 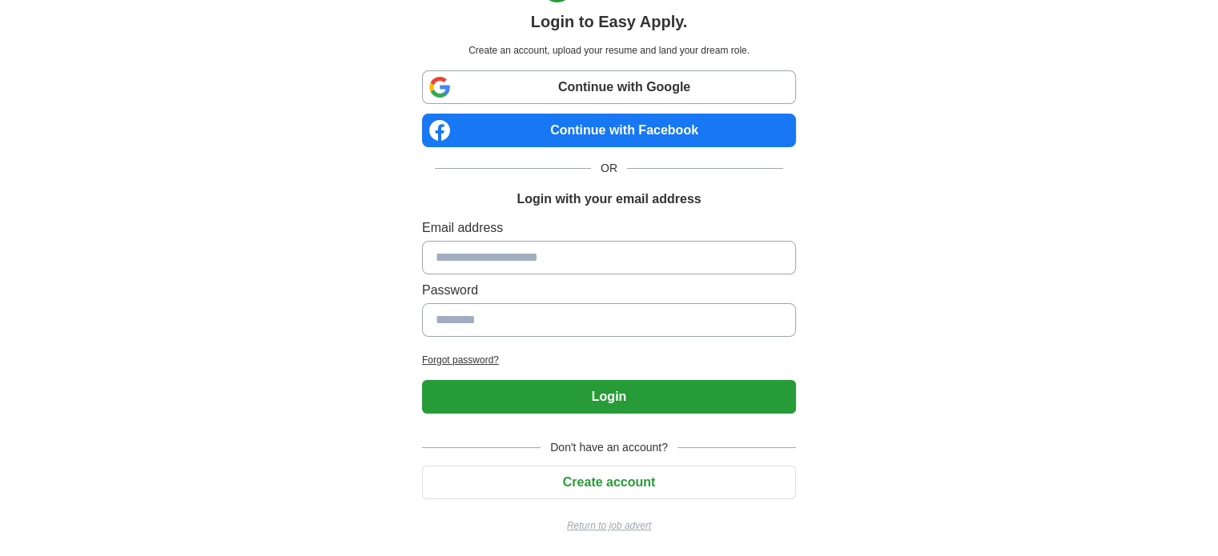 I want to click on label: Password, so click(x=608, y=291).